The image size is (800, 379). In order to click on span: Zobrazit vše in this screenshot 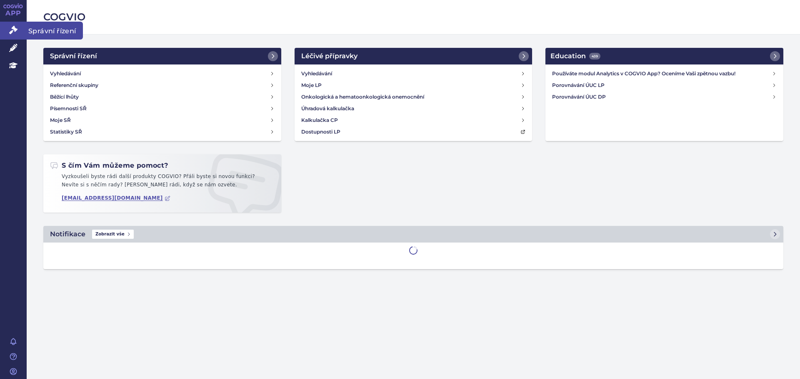, I will do `click(113, 234)`.